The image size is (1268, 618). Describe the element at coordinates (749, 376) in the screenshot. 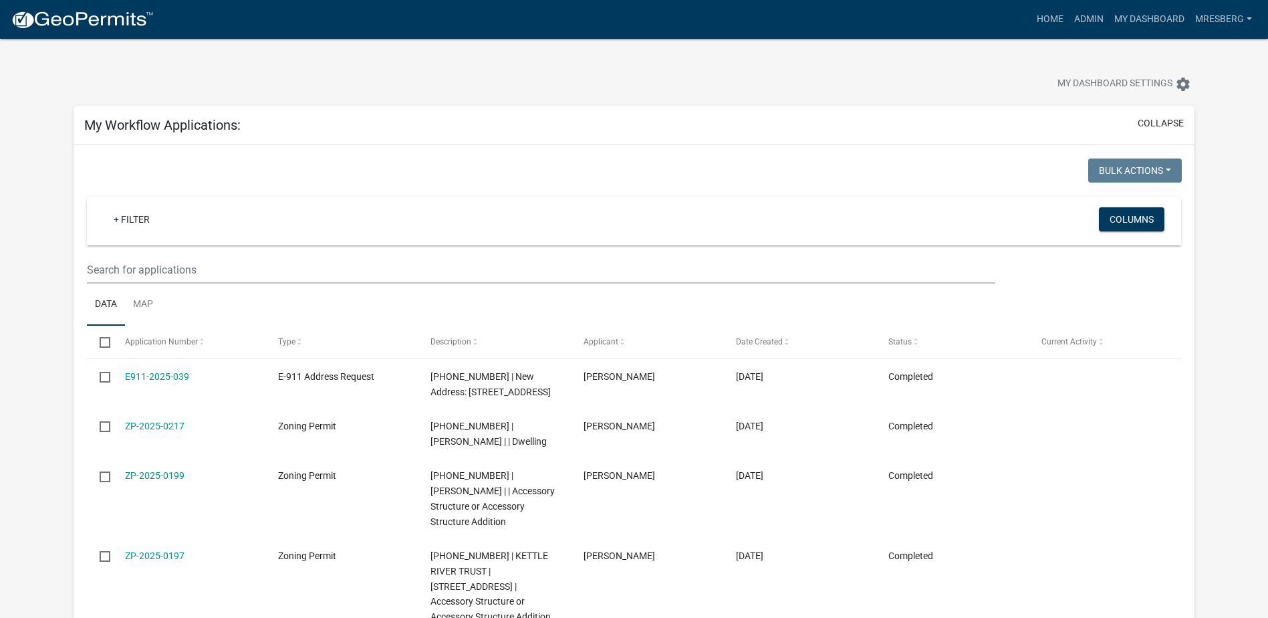

I see `span: 08/22/2025` at that location.